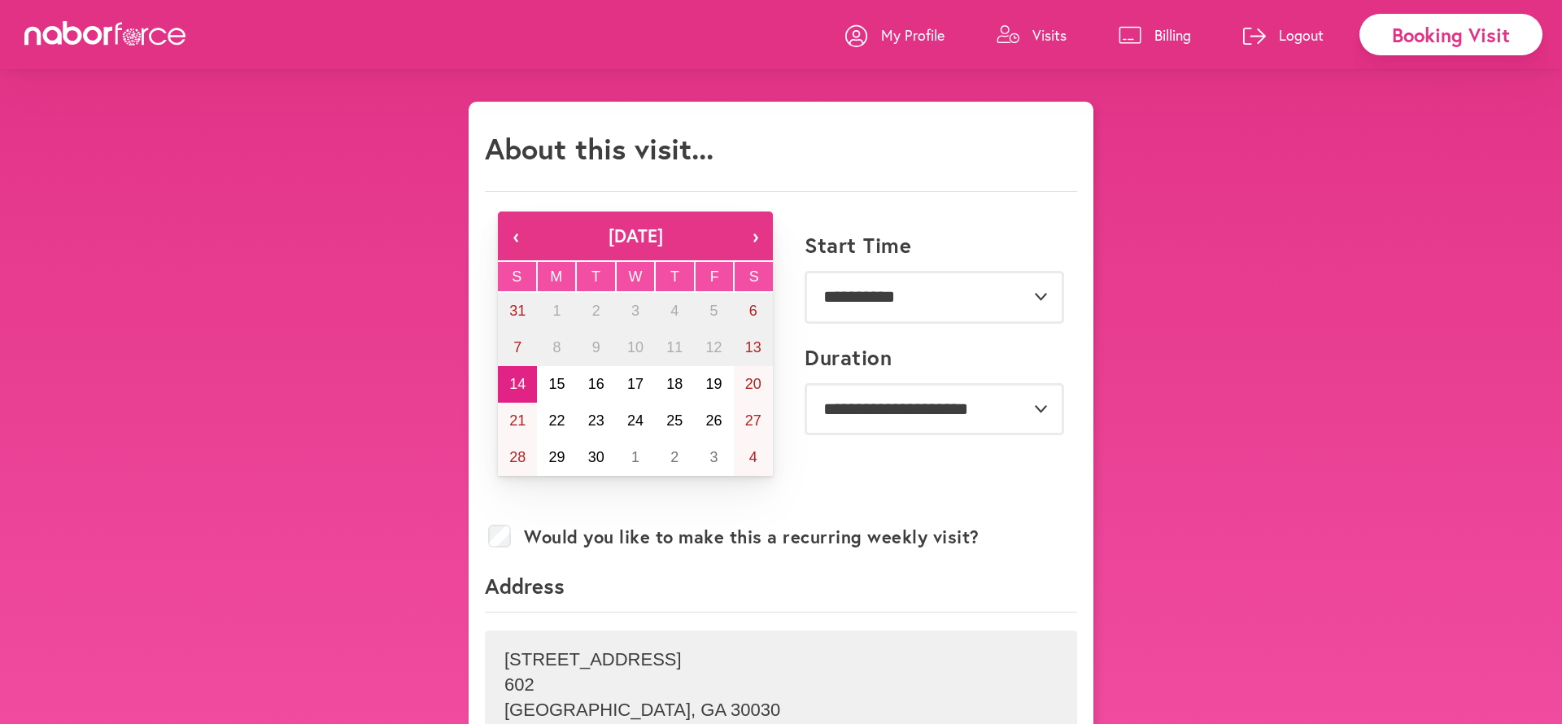 This screenshot has width=1562, height=724. Describe the element at coordinates (714, 457) in the screenshot. I see `button: October 3, 2025` at that location.